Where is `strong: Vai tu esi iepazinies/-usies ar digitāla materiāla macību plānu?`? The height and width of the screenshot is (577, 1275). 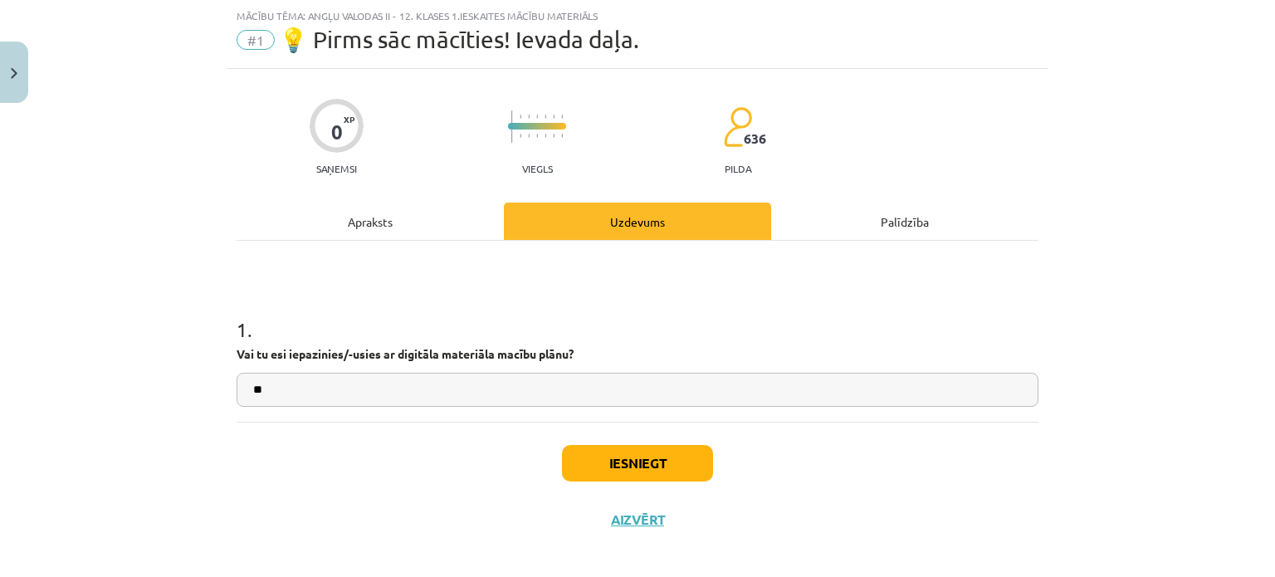 strong: Vai tu esi iepazinies/-usies ar digitāla materiāla macību plānu? is located at coordinates (405, 354).